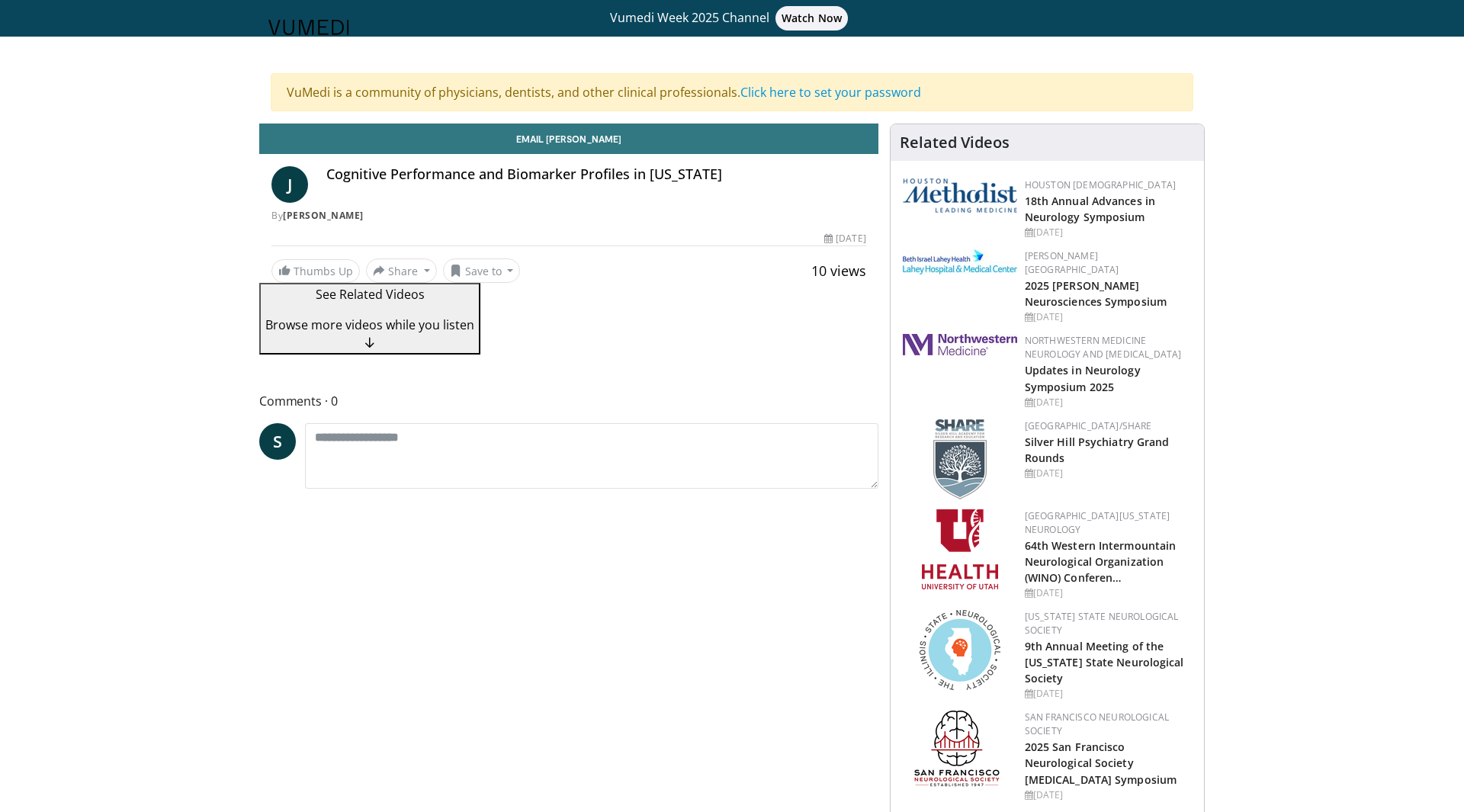 The width and height of the screenshot is (1464, 812). Describe the element at coordinates (569, 401) in the screenshot. I see `span: Comments 0` at that location.